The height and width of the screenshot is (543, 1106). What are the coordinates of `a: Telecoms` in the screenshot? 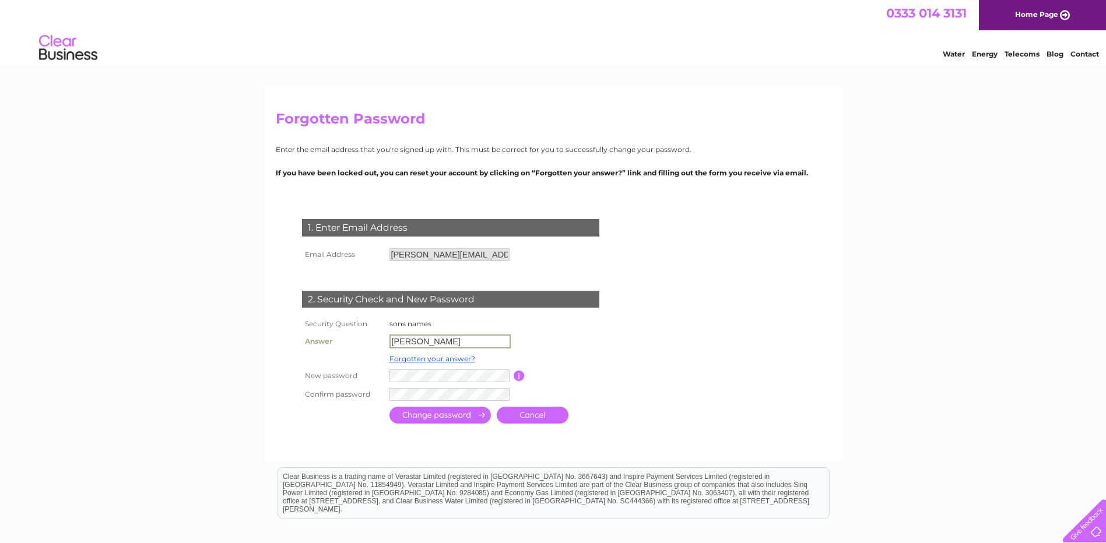 It's located at (1022, 54).